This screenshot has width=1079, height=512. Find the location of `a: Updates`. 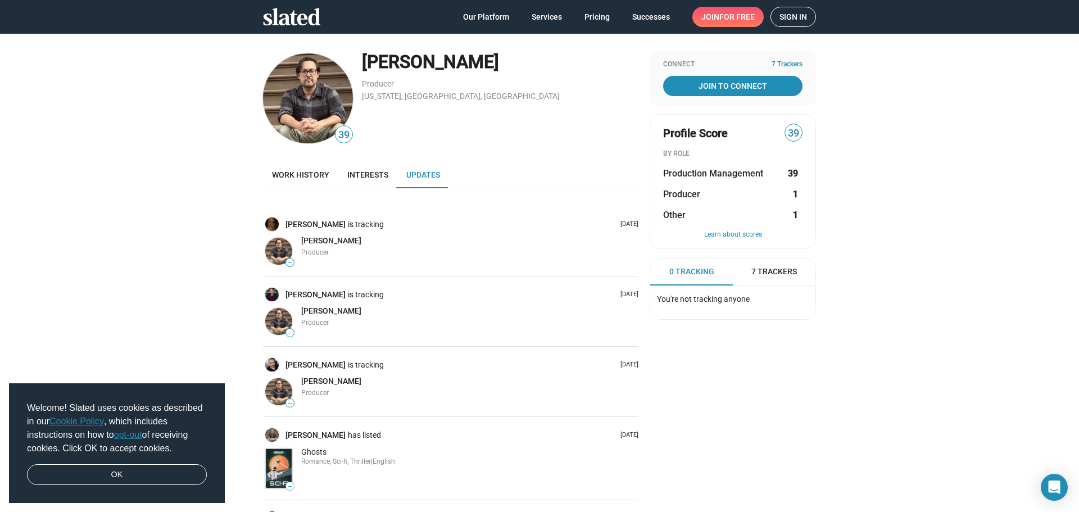

a: Updates is located at coordinates (423, 175).